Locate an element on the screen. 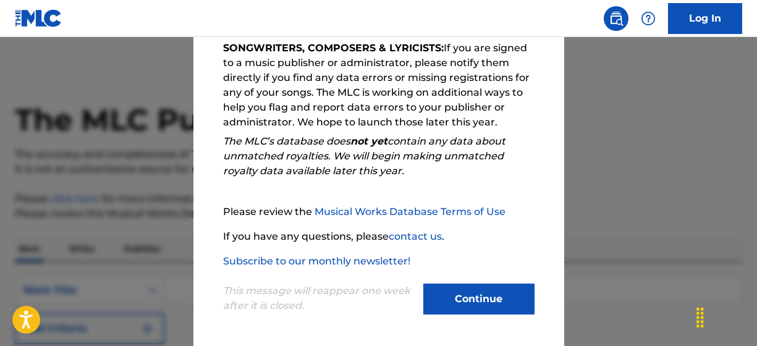  div: Drag is located at coordinates (700, 318).